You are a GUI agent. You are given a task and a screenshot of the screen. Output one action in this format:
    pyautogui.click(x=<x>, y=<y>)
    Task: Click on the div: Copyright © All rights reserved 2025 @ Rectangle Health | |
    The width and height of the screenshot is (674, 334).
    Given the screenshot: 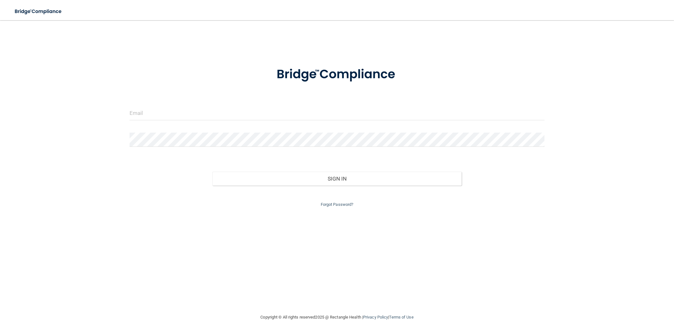 What is the action you would take?
    pyautogui.click(x=337, y=318)
    